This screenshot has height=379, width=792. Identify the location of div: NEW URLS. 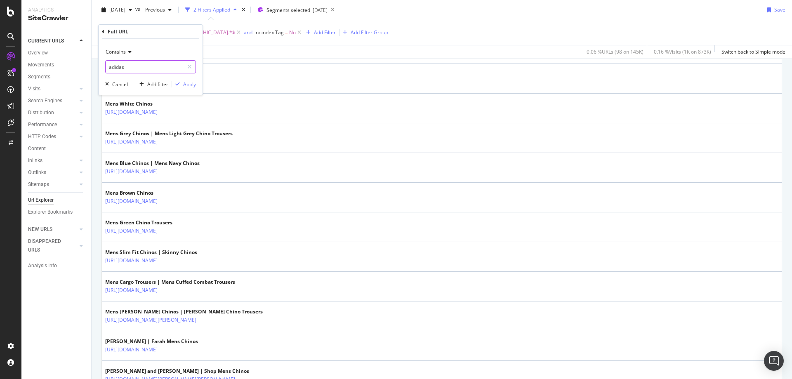
(40, 229).